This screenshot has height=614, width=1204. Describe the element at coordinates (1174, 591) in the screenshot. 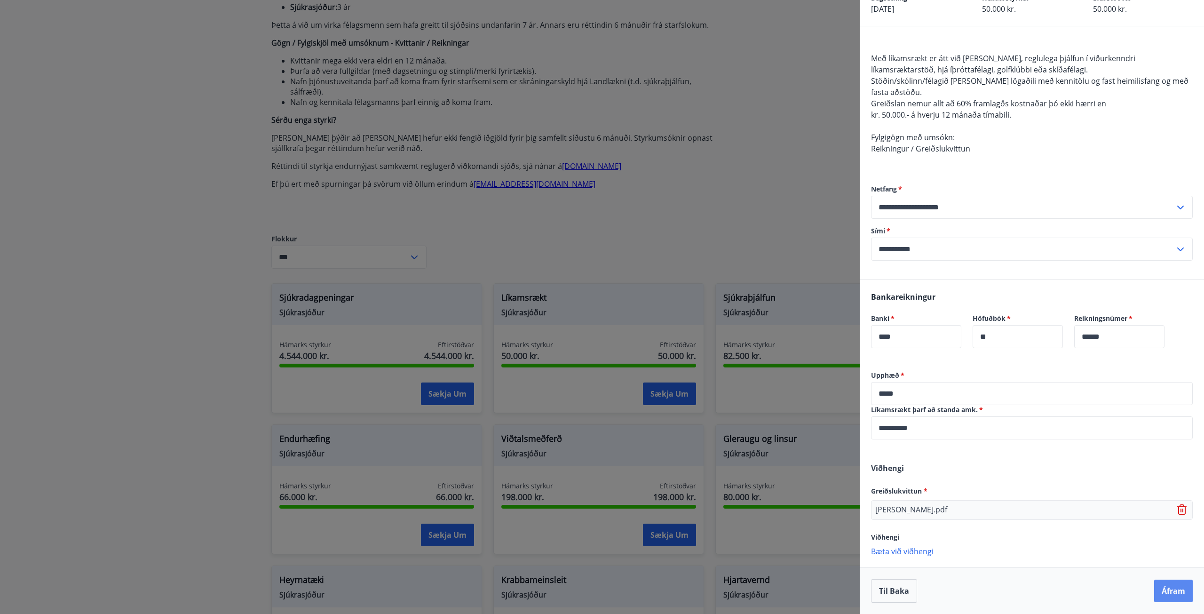

I see `button: Áfram` at that location.